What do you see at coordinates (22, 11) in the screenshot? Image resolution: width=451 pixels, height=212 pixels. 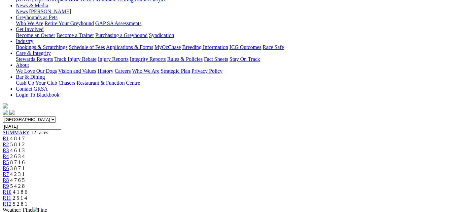 I see `a: News` at bounding box center [22, 11].